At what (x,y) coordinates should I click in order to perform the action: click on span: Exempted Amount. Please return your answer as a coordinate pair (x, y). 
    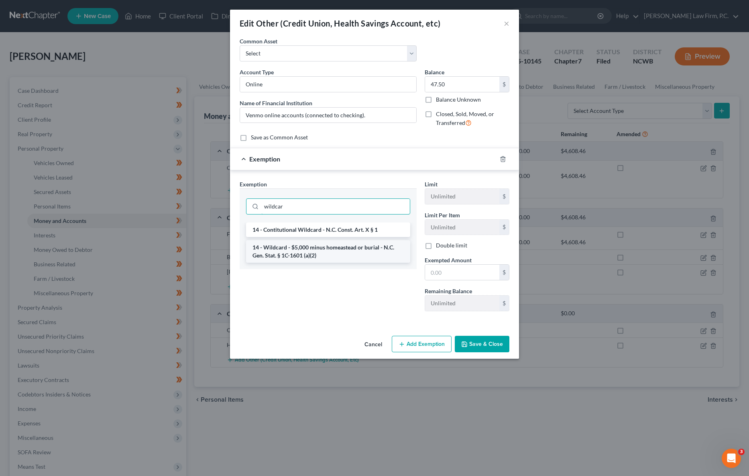
    Looking at the image, I should click on (448, 260).